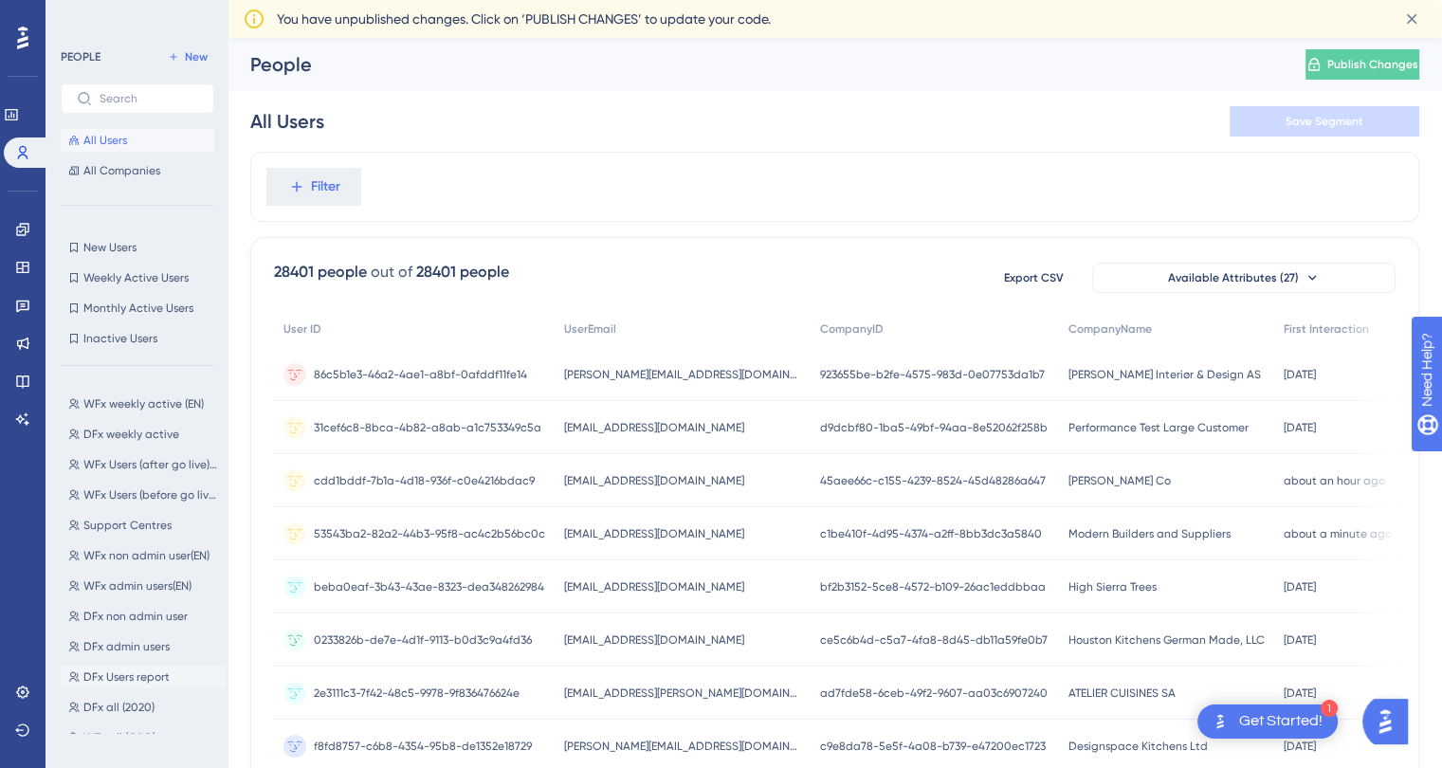 This screenshot has height=768, width=1442. Describe the element at coordinates (416, 693) in the screenshot. I see `span: 2e3111c3-7f42-48c5-9978-9f836476624e` at that location.